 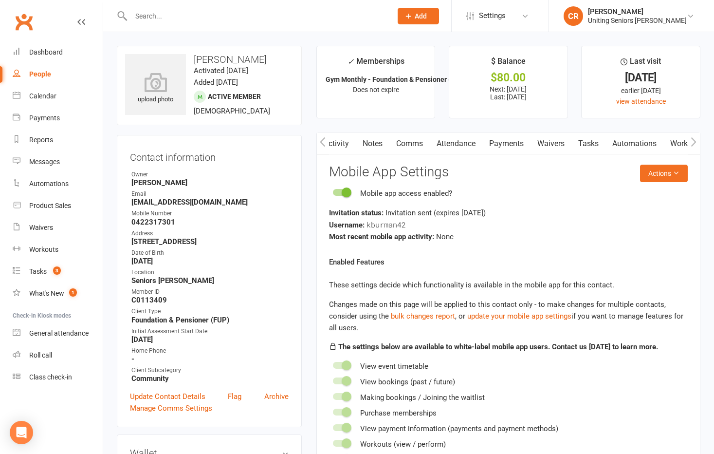 I want to click on div: Mobile app access enabled?, so click(x=406, y=193).